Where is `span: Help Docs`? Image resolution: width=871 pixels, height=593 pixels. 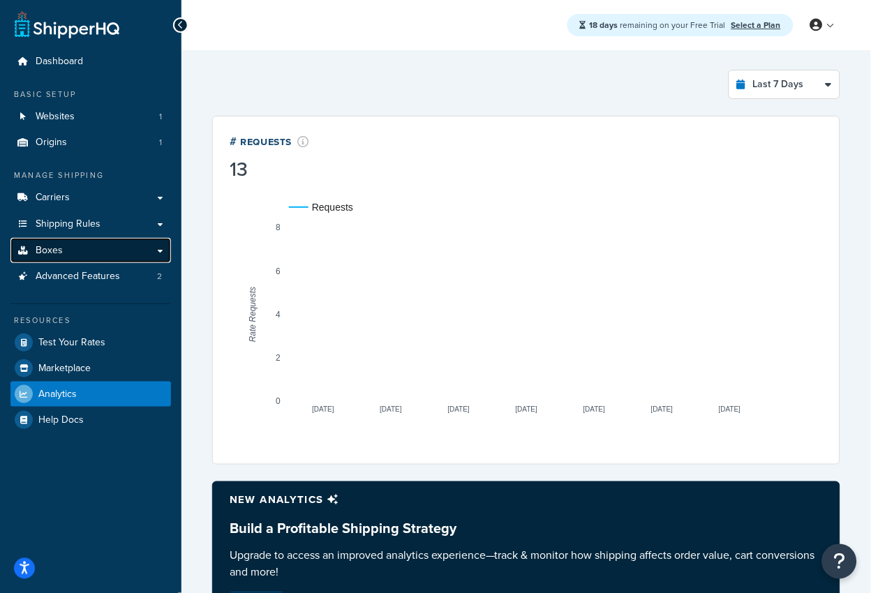 span: Help Docs is located at coordinates (61, 420).